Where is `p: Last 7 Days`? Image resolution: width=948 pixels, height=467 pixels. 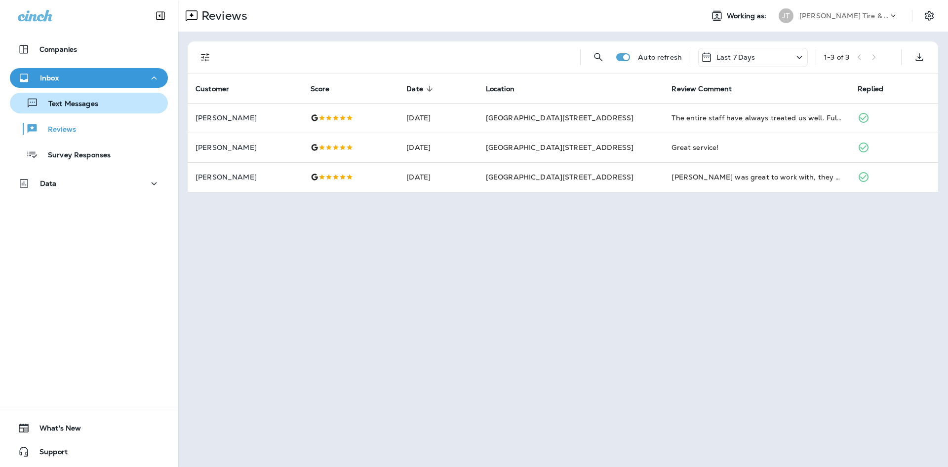
p: Last 7 Days is located at coordinates (735, 57).